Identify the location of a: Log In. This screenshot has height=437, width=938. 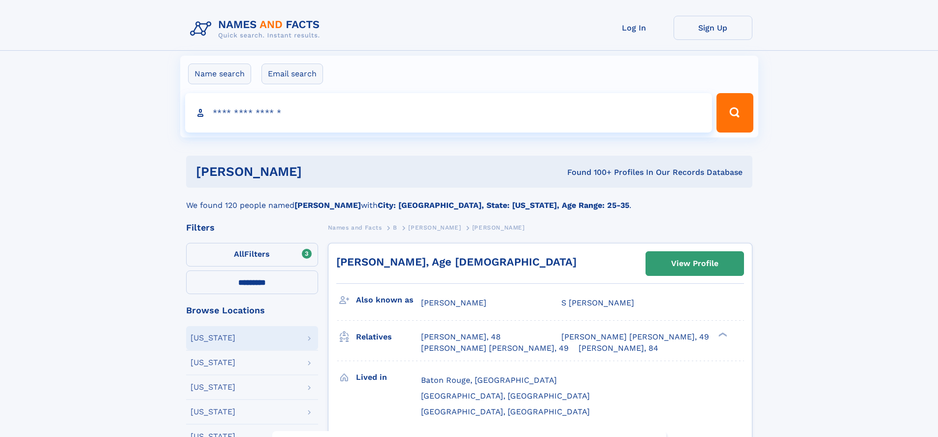
(634, 28).